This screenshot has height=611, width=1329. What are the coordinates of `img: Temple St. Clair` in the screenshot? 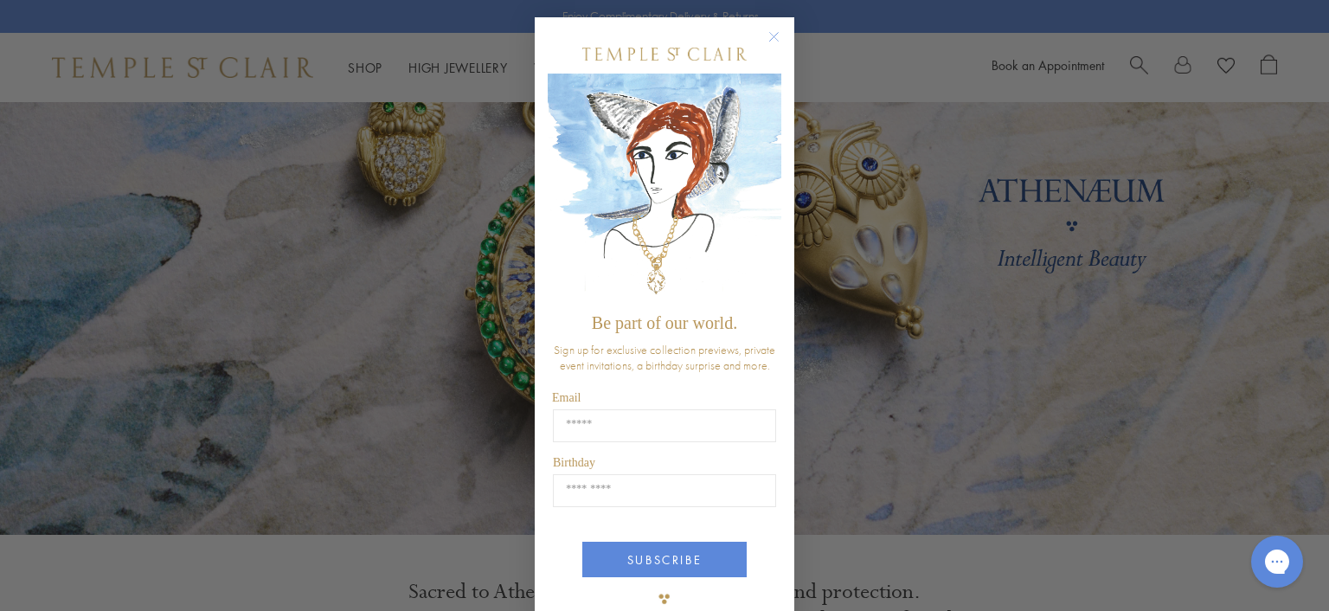 It's located at (665, 54).